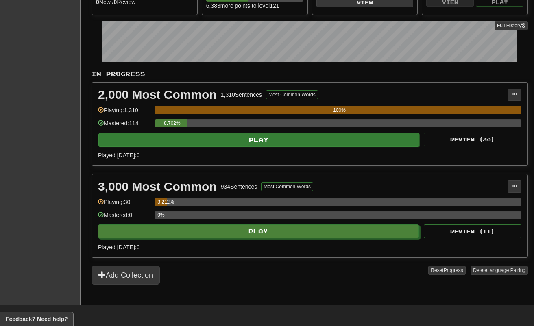 This screenshot has height=326, width=534. What do you see at coordinates (157, 95) in the screenshot?
I see `div: 2,000 Most Common` at bounding box center [157, 95].